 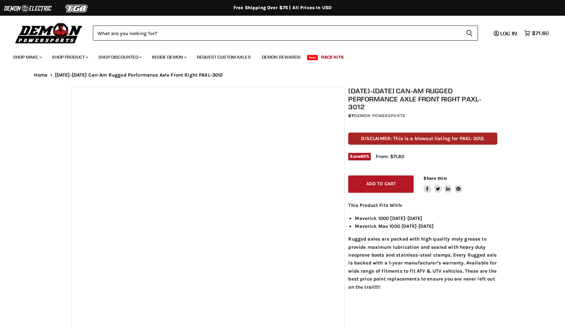 What do you see at coordinates (332, 57) in the screenshot?
I see `a: Race Kits` at bounding box center [332, 57].